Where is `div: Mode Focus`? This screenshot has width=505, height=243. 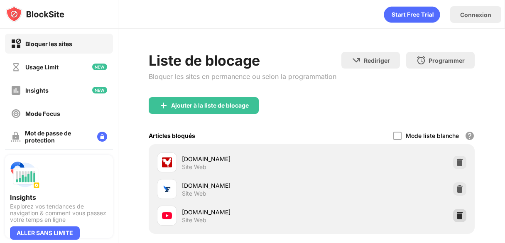 div: Mode Focus is located at coordinates (43, 113).